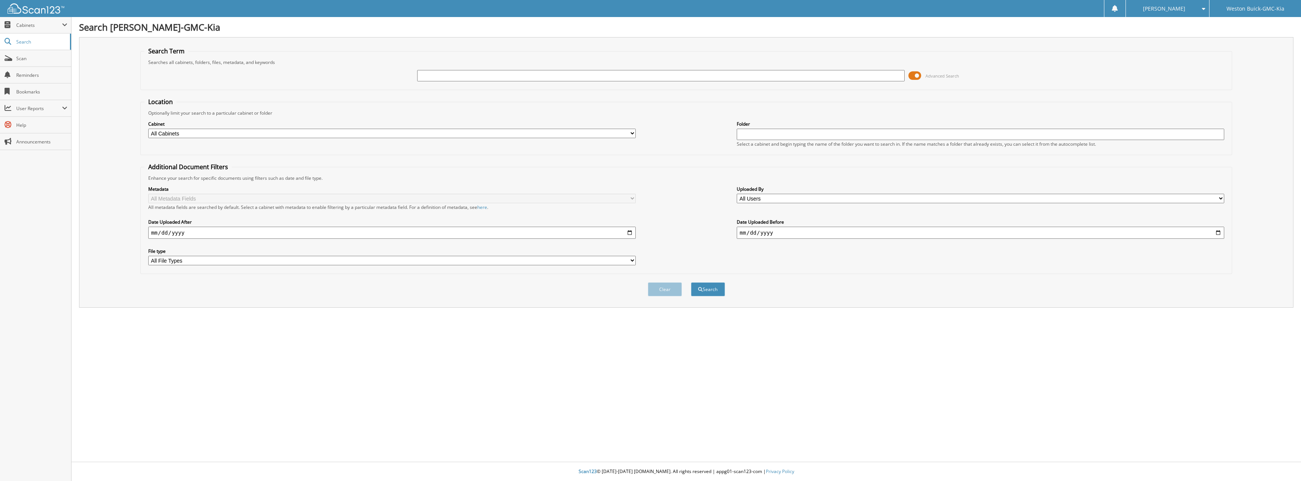 The width and height of the screenshot is (1301, 481). I want to click on input: start, so click(392, 233).